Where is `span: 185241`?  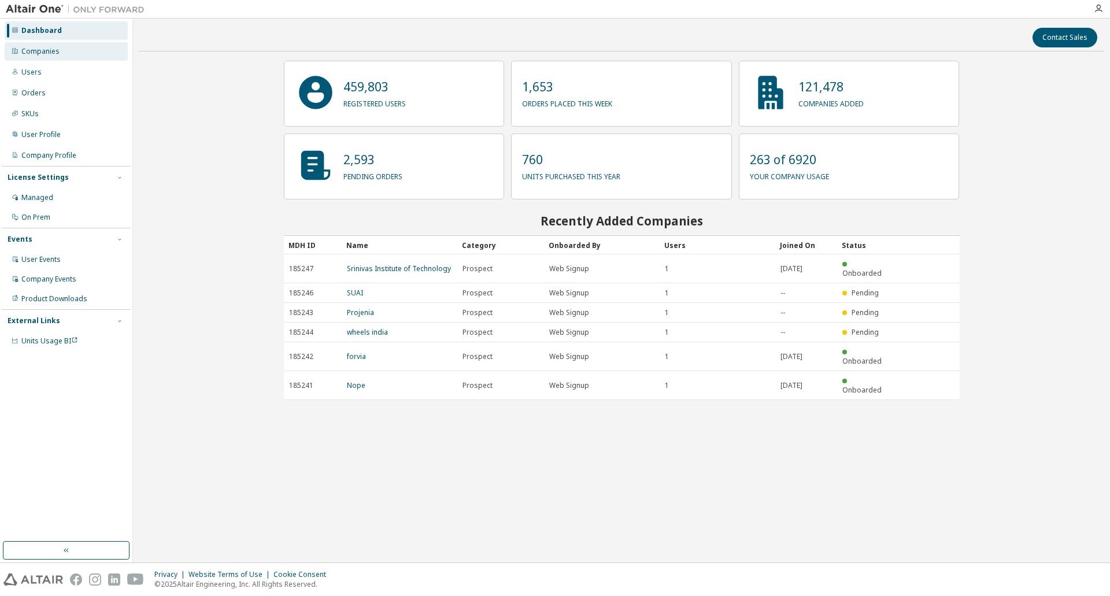 span: 185241 is located at coordinates (301, 386).